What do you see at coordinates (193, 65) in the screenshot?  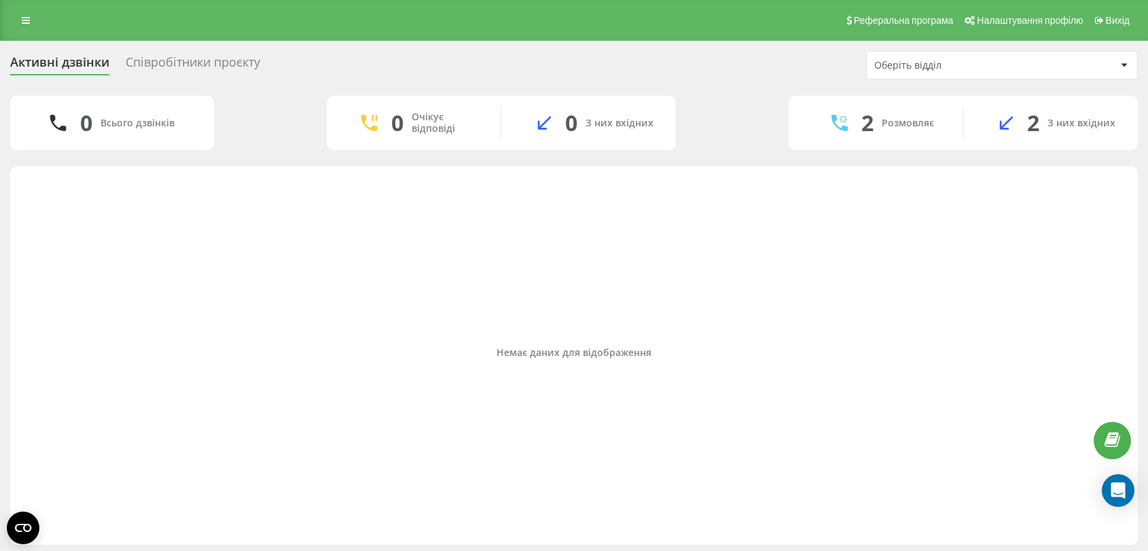 I see `div: Співробітники проєкту` at bounding box center [193, 65].